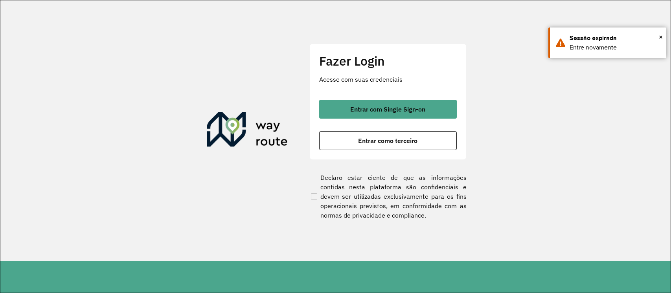 This screenshot has height=293, width=671. Describe the element at coordinates (388, 79) in the screenshot. I see `p: Acesse com suas credenciais` at that location.